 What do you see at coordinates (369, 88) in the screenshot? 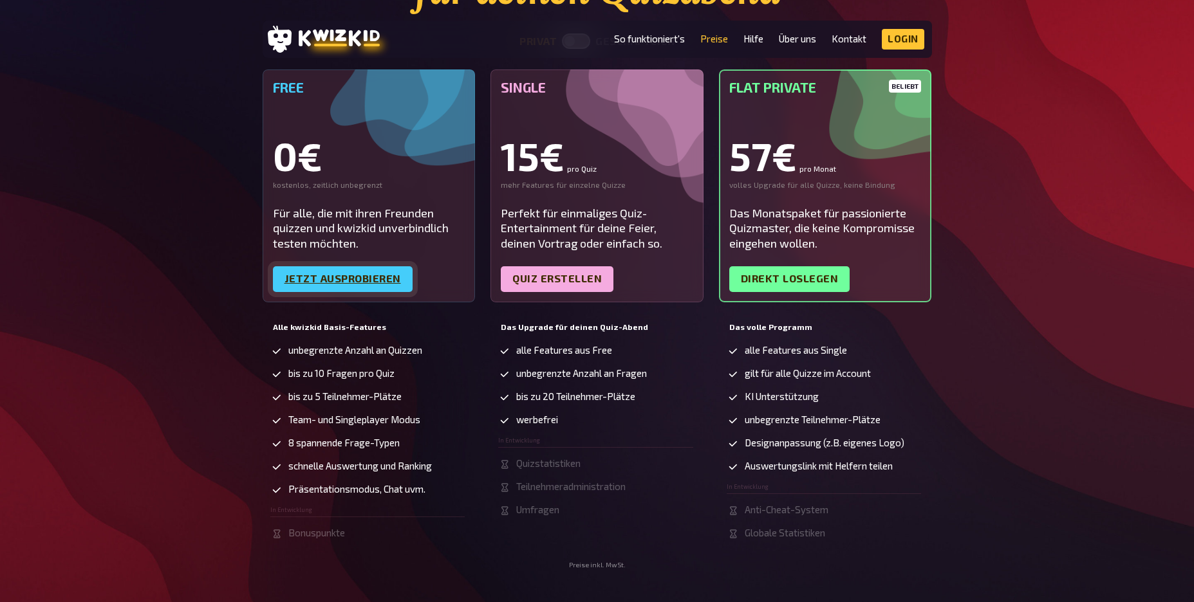
I see `h5: Free` at bounding box center [369, 88].